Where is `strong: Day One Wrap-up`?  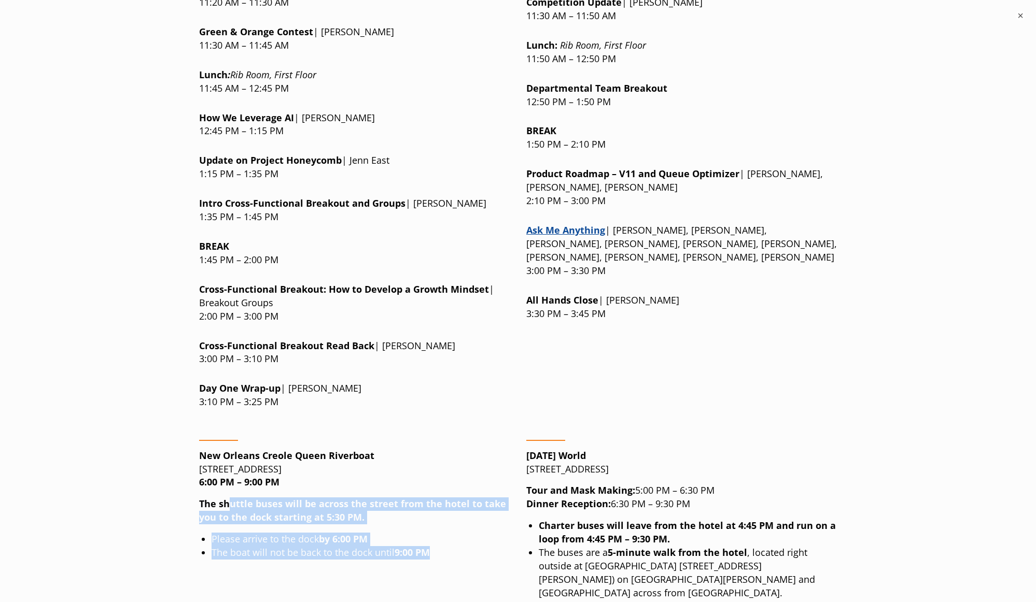
strong: Day One Wrap-up is located at coordinates (239, 388).